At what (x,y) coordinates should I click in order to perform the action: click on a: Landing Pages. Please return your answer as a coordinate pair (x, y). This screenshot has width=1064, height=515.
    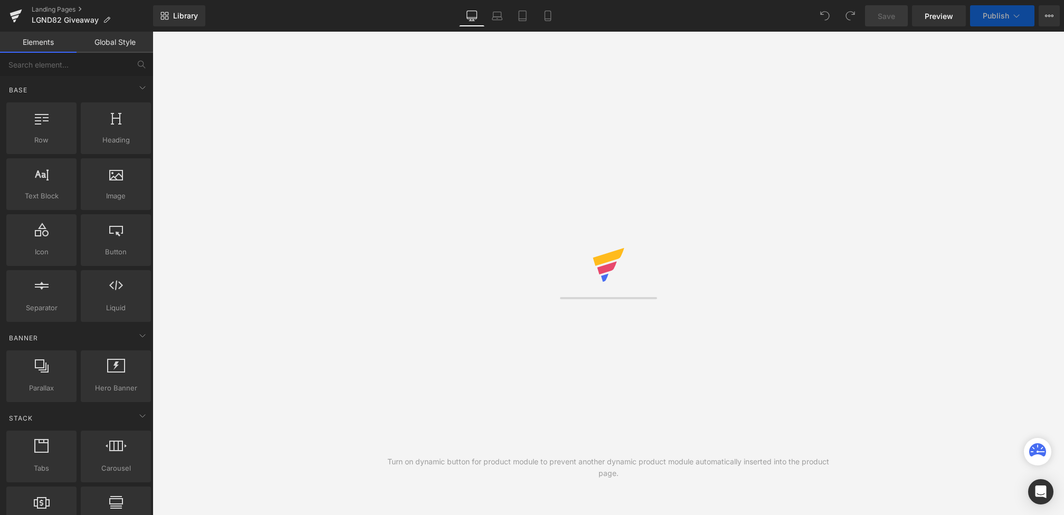
    Looking at the image, I should click on (92, 10).